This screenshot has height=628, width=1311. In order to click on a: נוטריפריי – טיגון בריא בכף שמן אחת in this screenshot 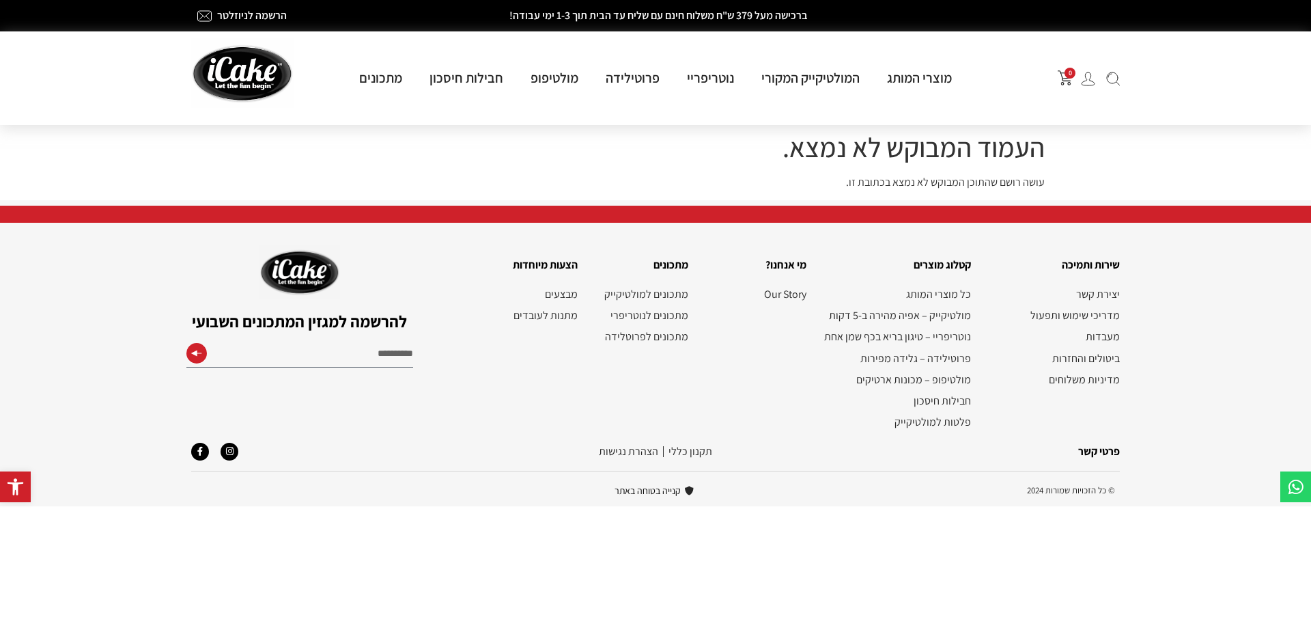, I will do `click(895, 336)`.